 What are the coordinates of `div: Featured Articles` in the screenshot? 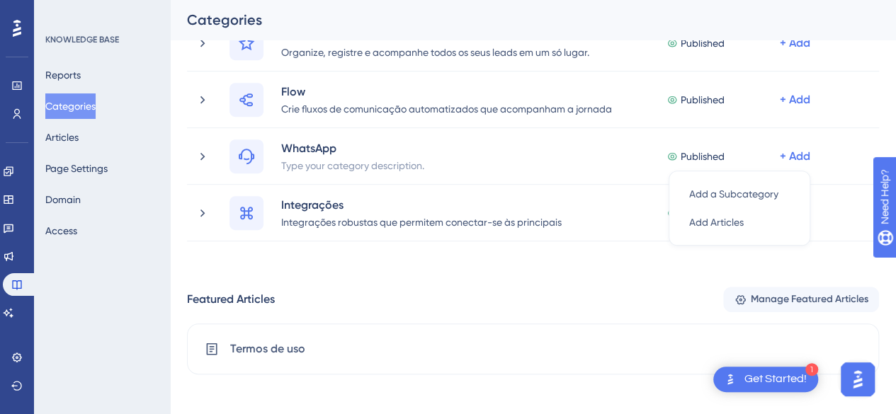 It's located at (231, 300).